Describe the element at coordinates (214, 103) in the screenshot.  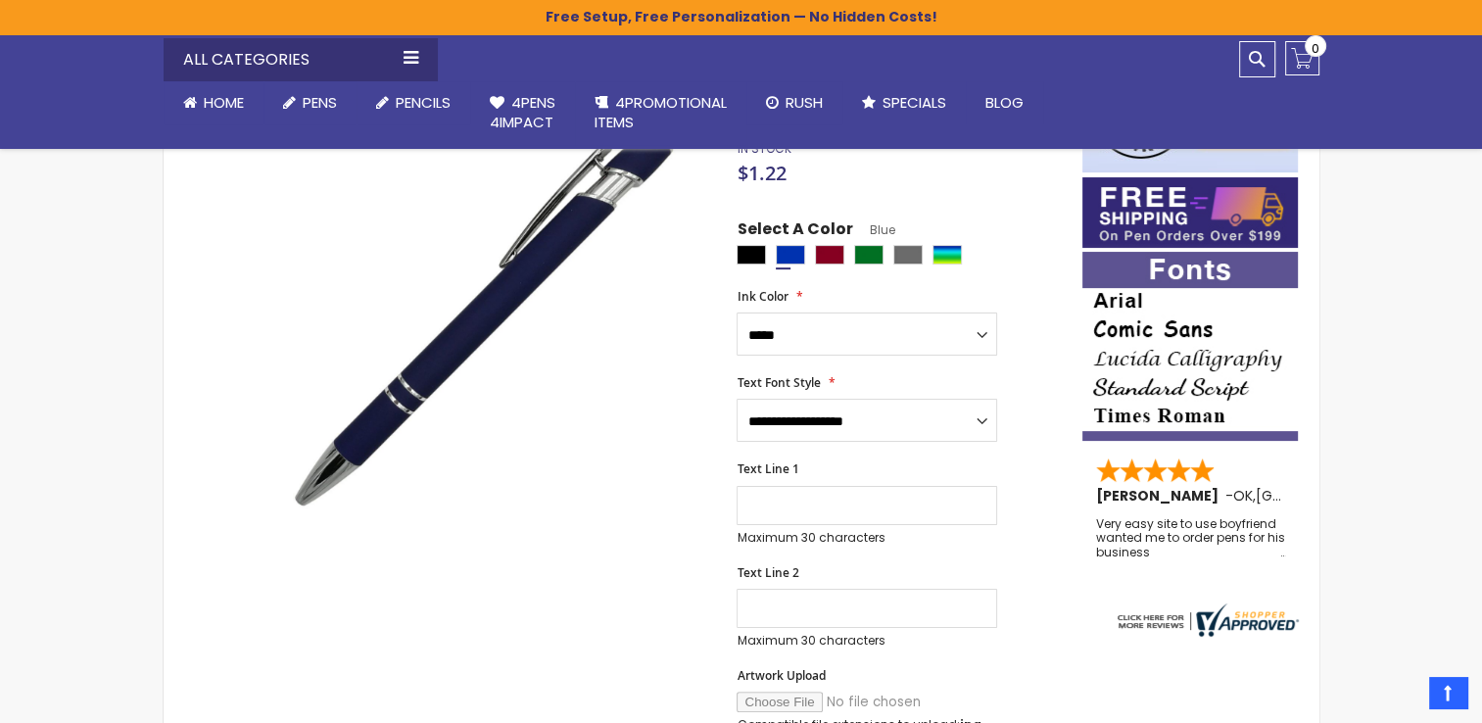
I see `a: Home` at that location.